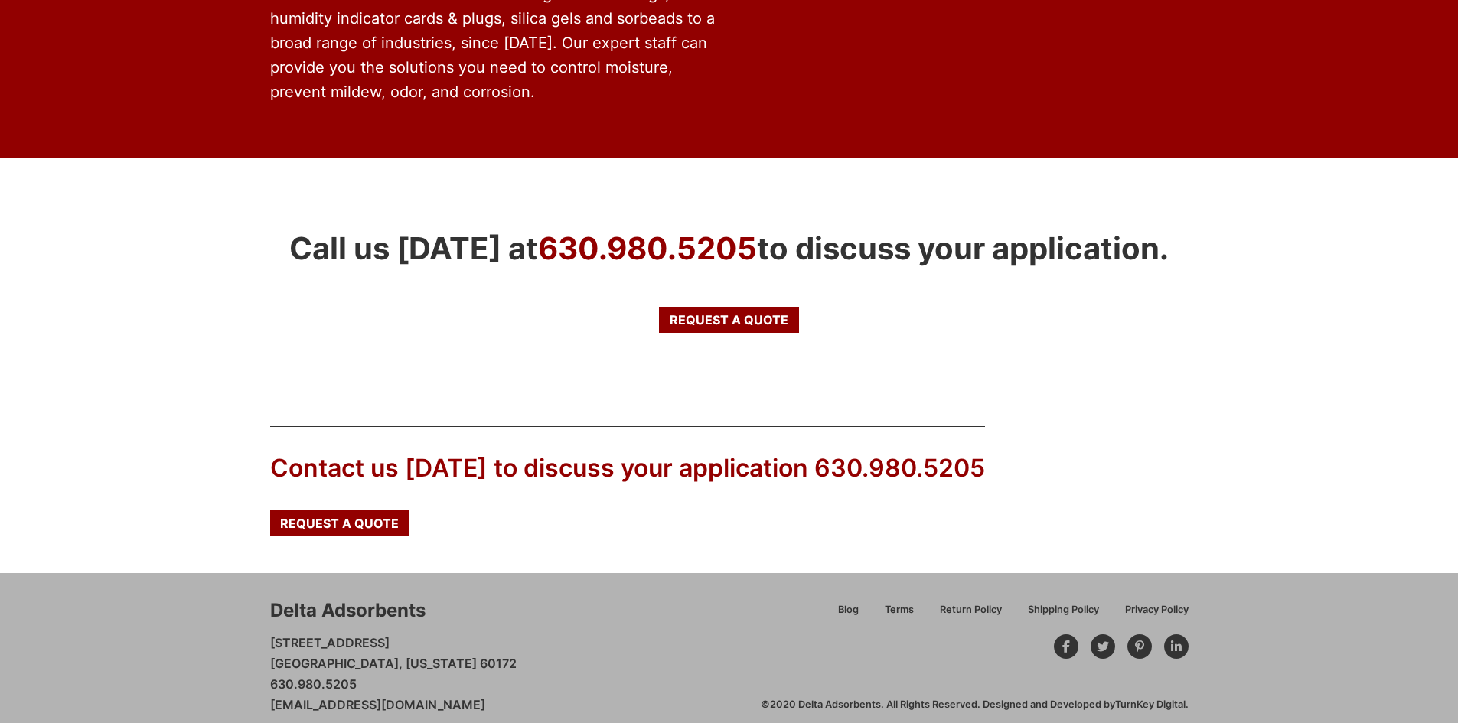 This screenshot has width=1458, height=723. What do you see at coordinates (1150, 615) in the screenshot?
I see `a: Privacy Policy` at bounding box center [1150, 615].